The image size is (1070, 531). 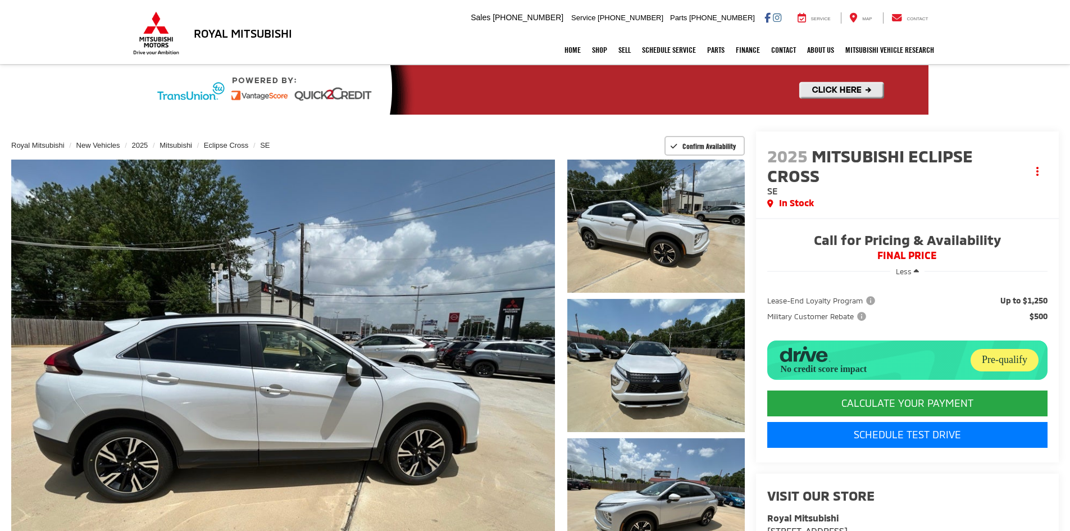 I want to click on strong: Royal Mitsubishi, so click(x=803, y=517).